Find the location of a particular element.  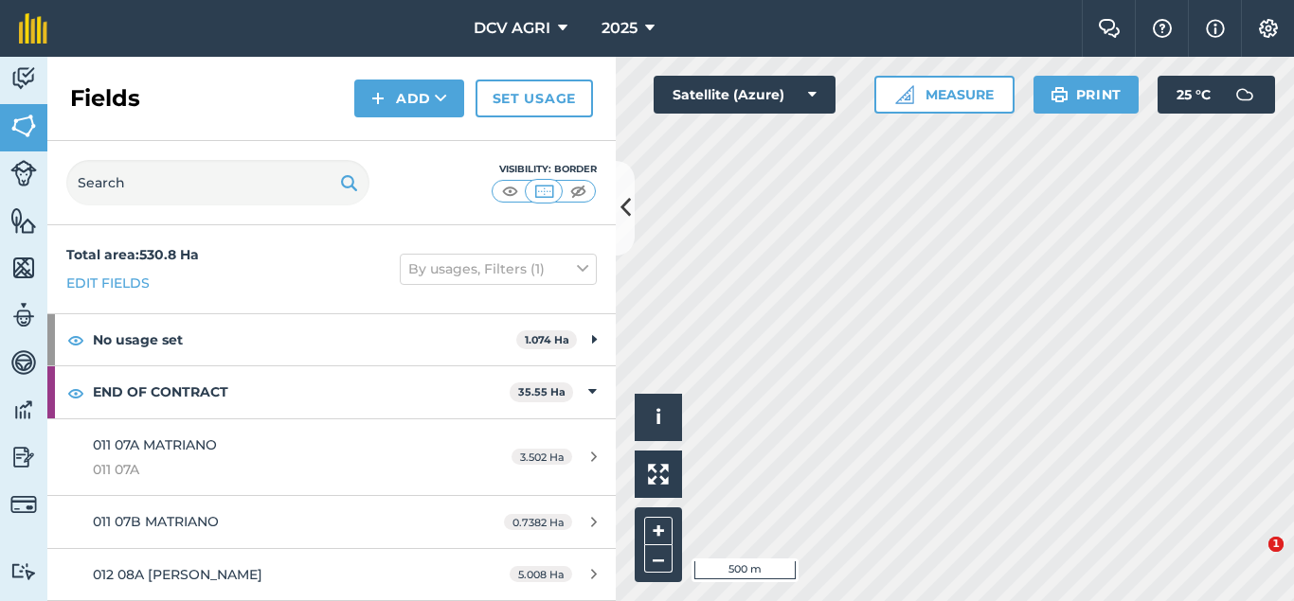

img: svg+xml;base64,PHN2ZyB4bWxucz0iaHR0cDovL3d3dy53My5vcmcvMjAwMC9zdmciIHdpZHRoPSIxNCIgaGVpZ2h0PSIyNC... is located at coordinates (378, 99).